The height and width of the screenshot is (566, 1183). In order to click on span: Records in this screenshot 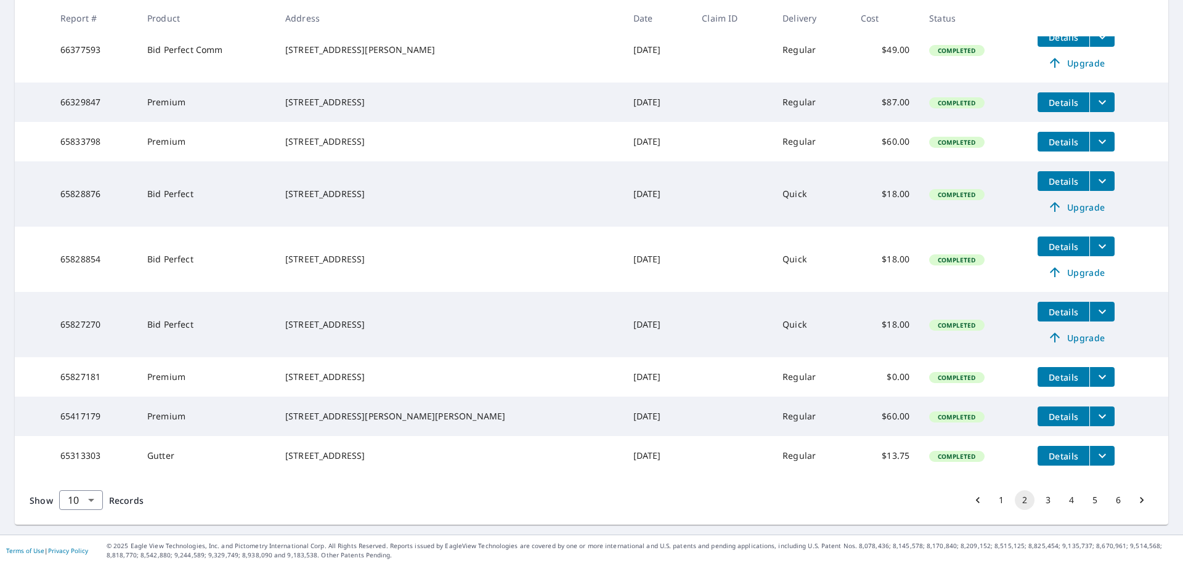, I will do `click(126, 500)`.